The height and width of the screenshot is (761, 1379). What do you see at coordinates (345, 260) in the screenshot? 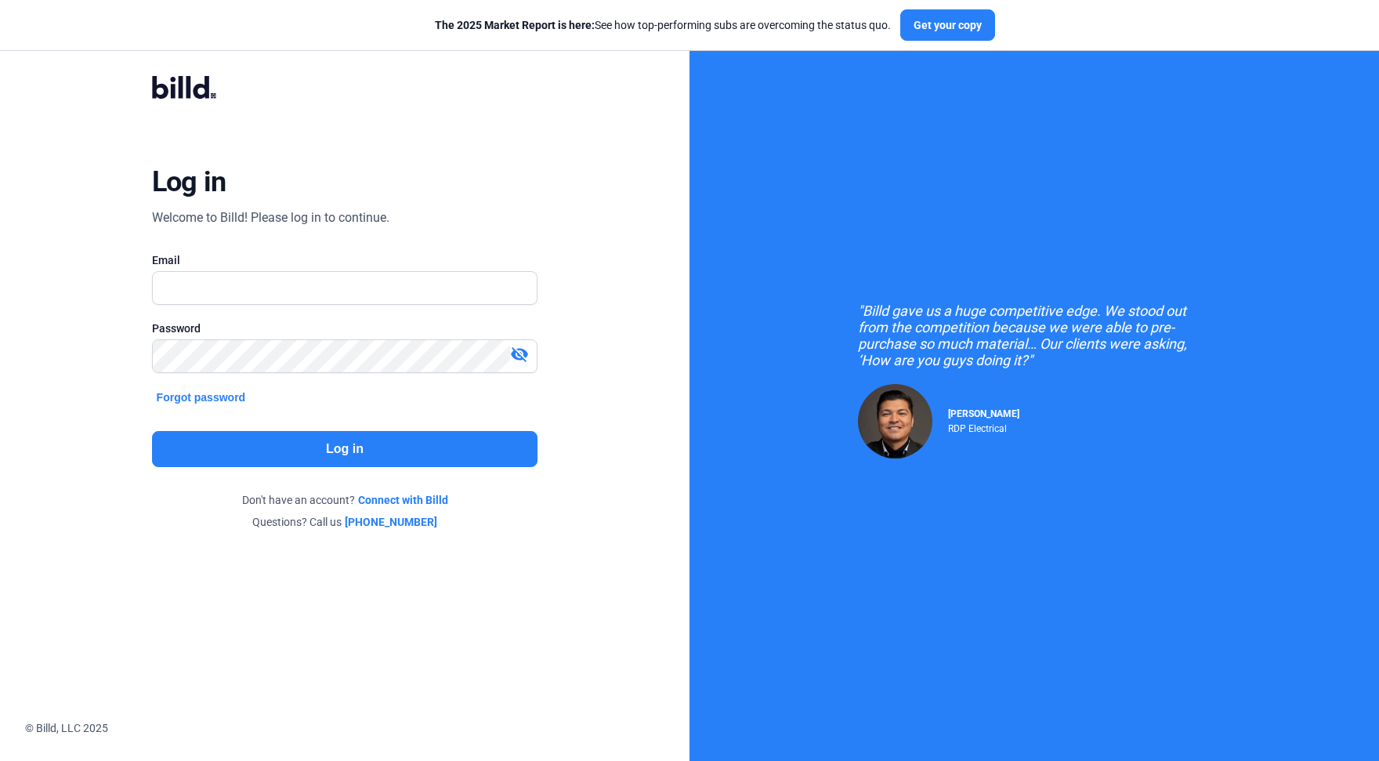
I see `div: Email` at bounding box center [345, 260].